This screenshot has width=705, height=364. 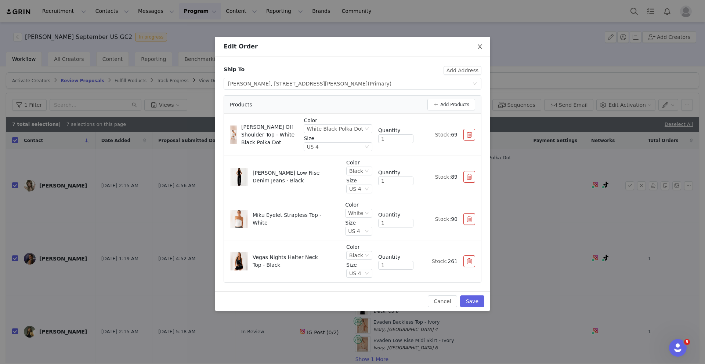 I want to click on span: 89, so click(x=454, y=177).